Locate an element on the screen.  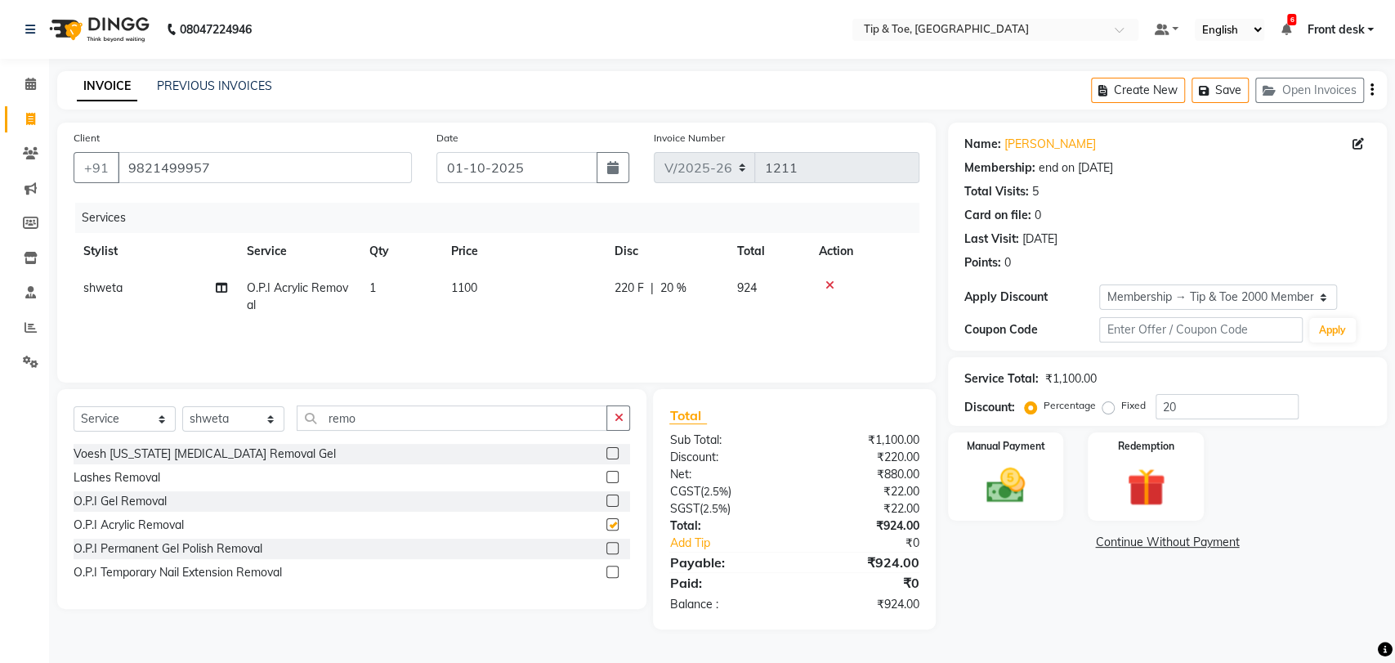
span: 220 F is located at coordinates (629, 288).